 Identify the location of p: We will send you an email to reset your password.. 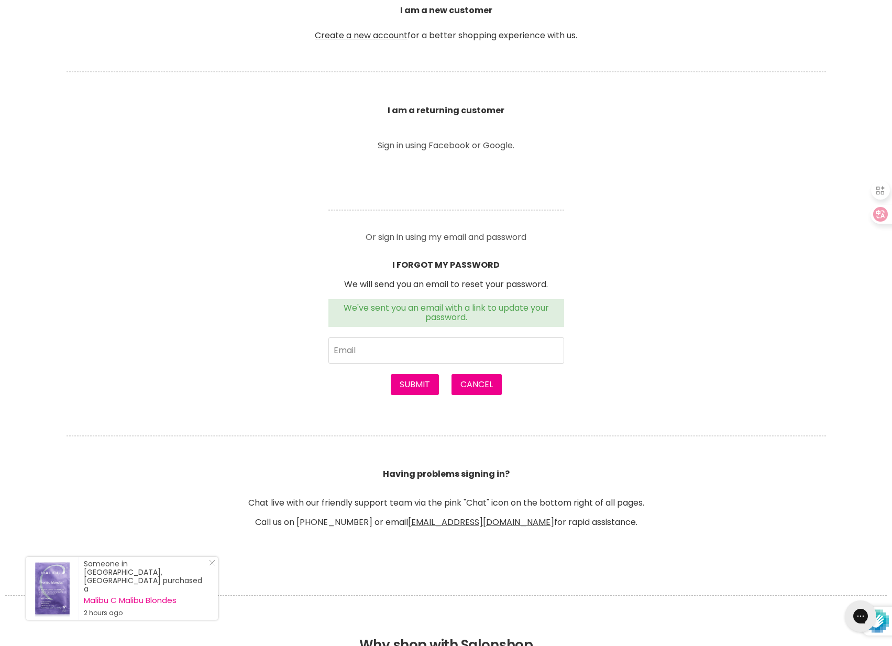
(446, 284).